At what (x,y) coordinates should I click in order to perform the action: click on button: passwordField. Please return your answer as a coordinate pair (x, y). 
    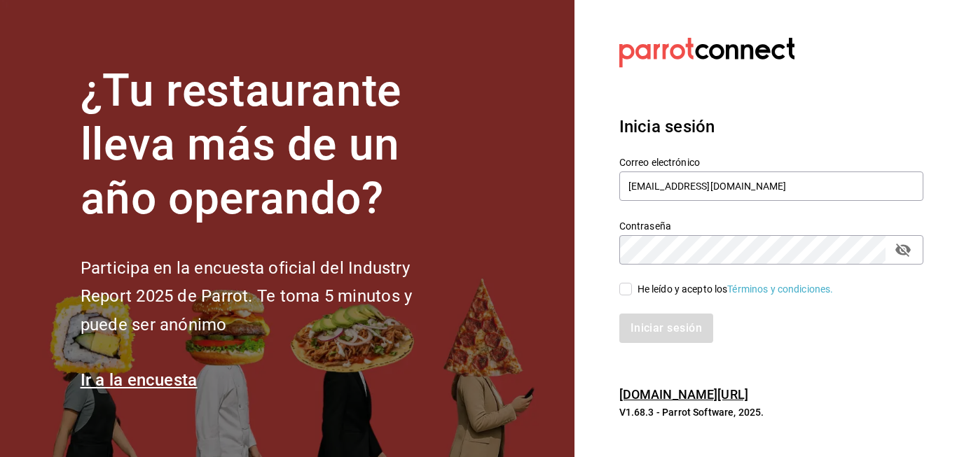
    Looking at the image, I should click on (903, 250).